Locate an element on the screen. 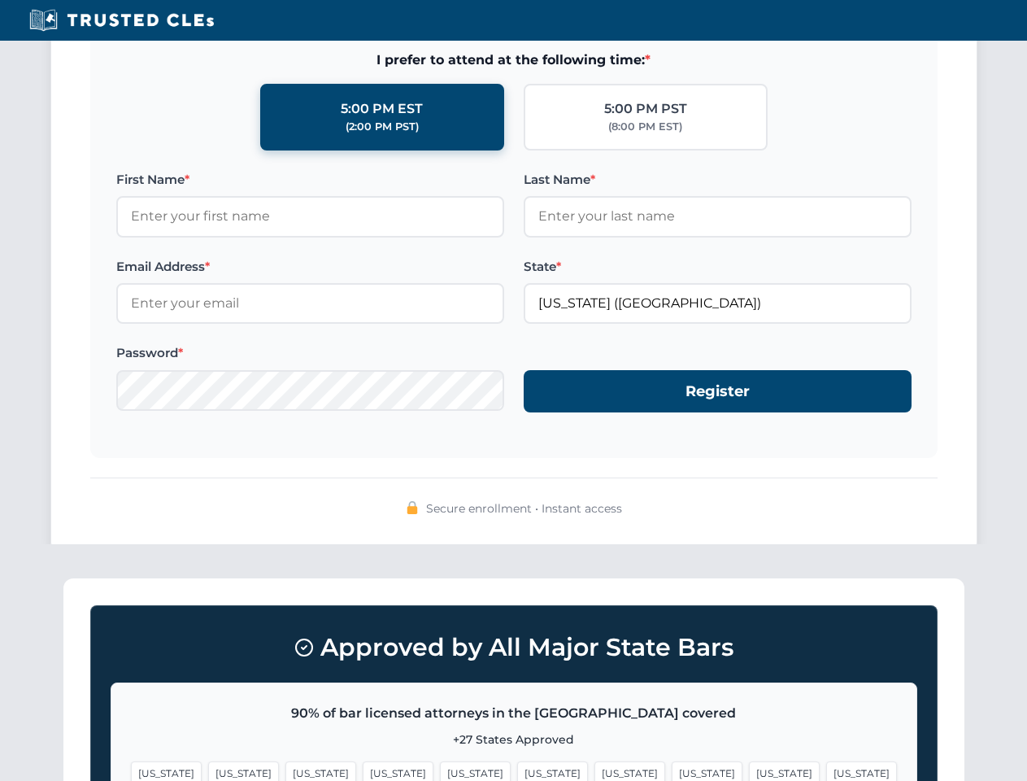 The height and width of the screenshot is (781, 1027). div: (8:00 PM EST) is located at coordinates (645, 127).